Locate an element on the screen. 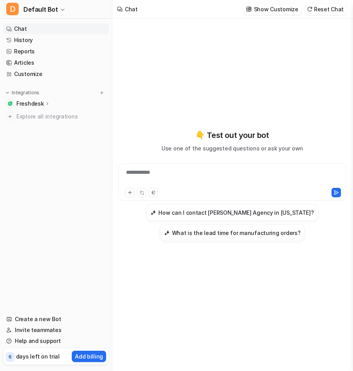 Image resolution: width=353 pixels, height=371 pixels. a: Chat is located at coordinates (56, 29).